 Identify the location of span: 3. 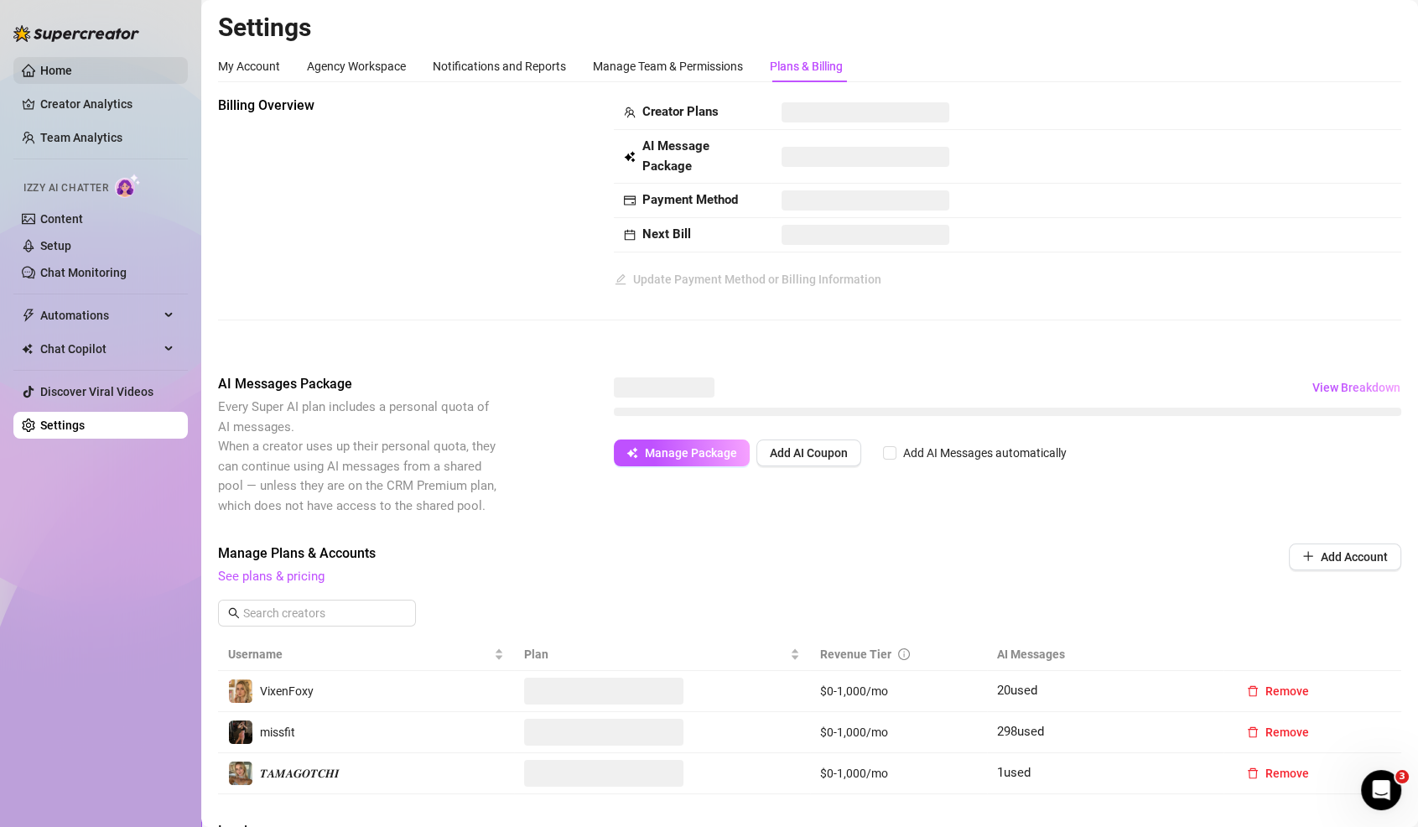
(1403, 777).